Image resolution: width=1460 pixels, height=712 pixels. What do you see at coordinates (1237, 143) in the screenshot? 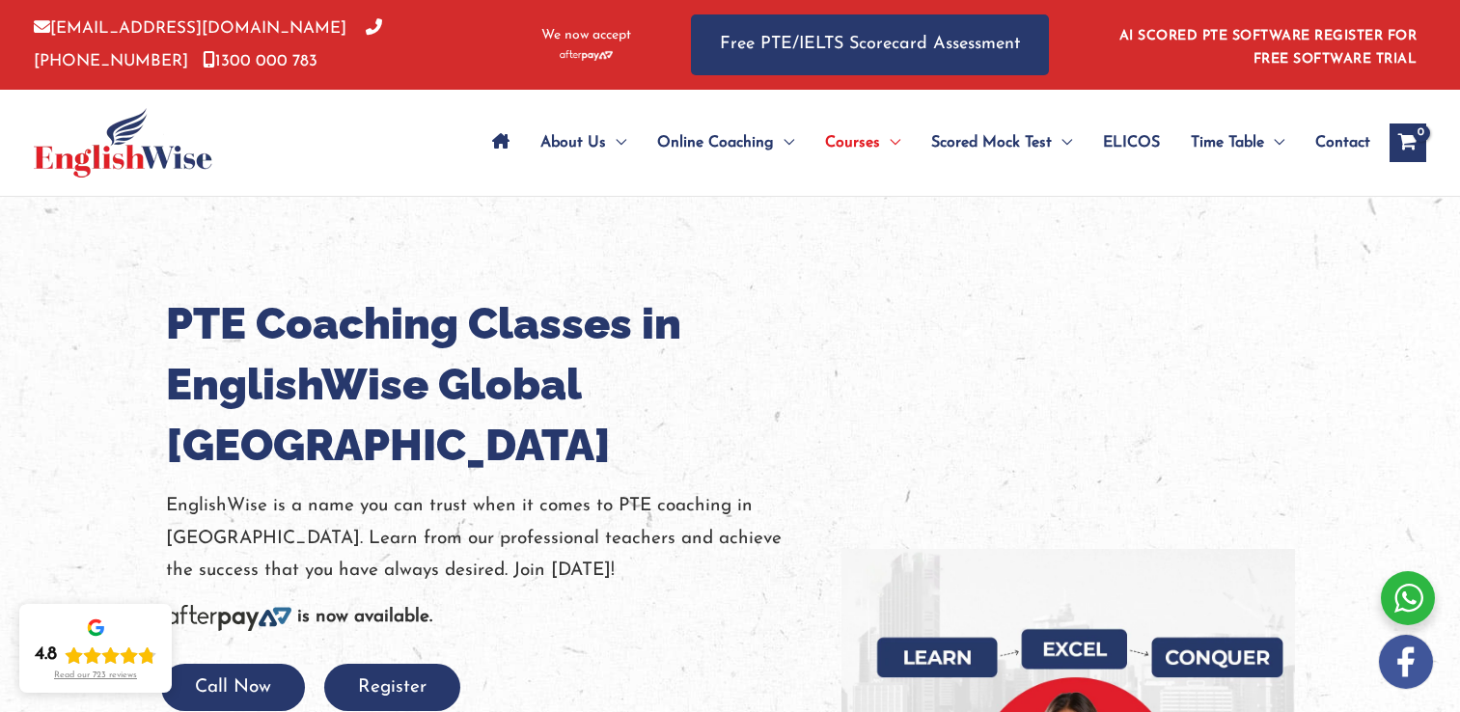
I see `a: Time TableMenu Toggle` at bounding box center [1237, 143].